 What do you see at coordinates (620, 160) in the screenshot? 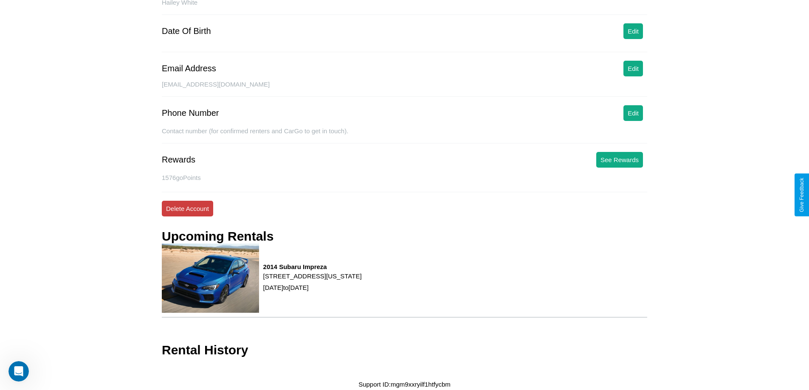
I see `button: See Rewards` at bounding box center [620, 160].